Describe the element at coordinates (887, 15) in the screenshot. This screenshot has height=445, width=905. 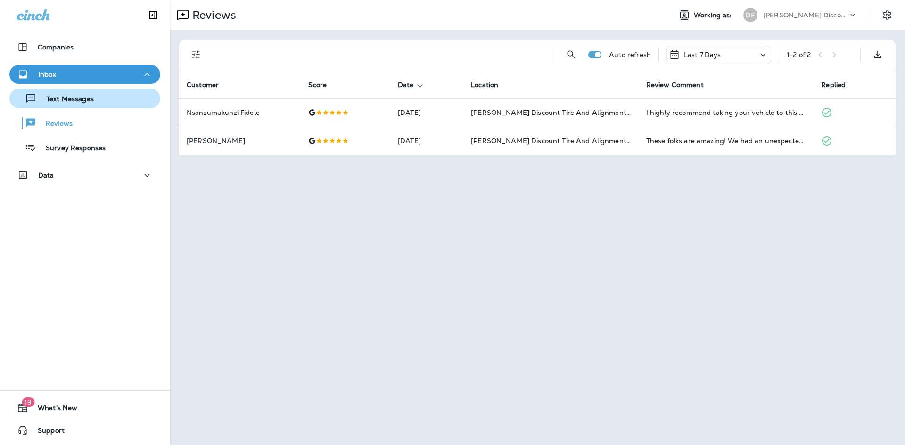
I see `button: Settings` at that location.